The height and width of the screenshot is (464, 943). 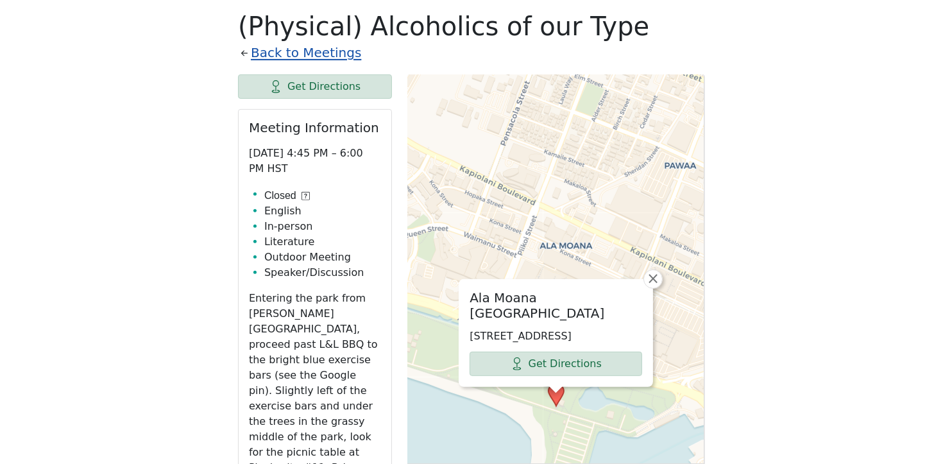 I want to click on h1: (Physical) Alcoholics of our Type, so click(x=471, y=26).